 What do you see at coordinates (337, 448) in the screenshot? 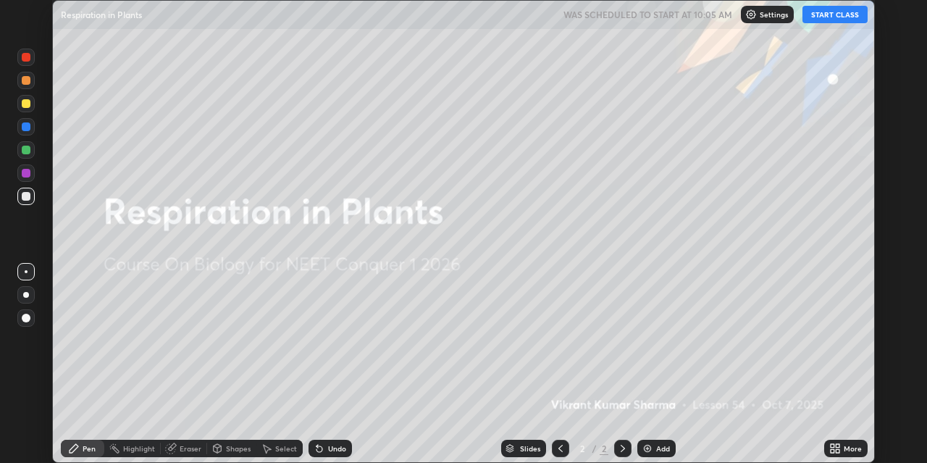
I see `div: Undo` at bounding box center [337, 448].